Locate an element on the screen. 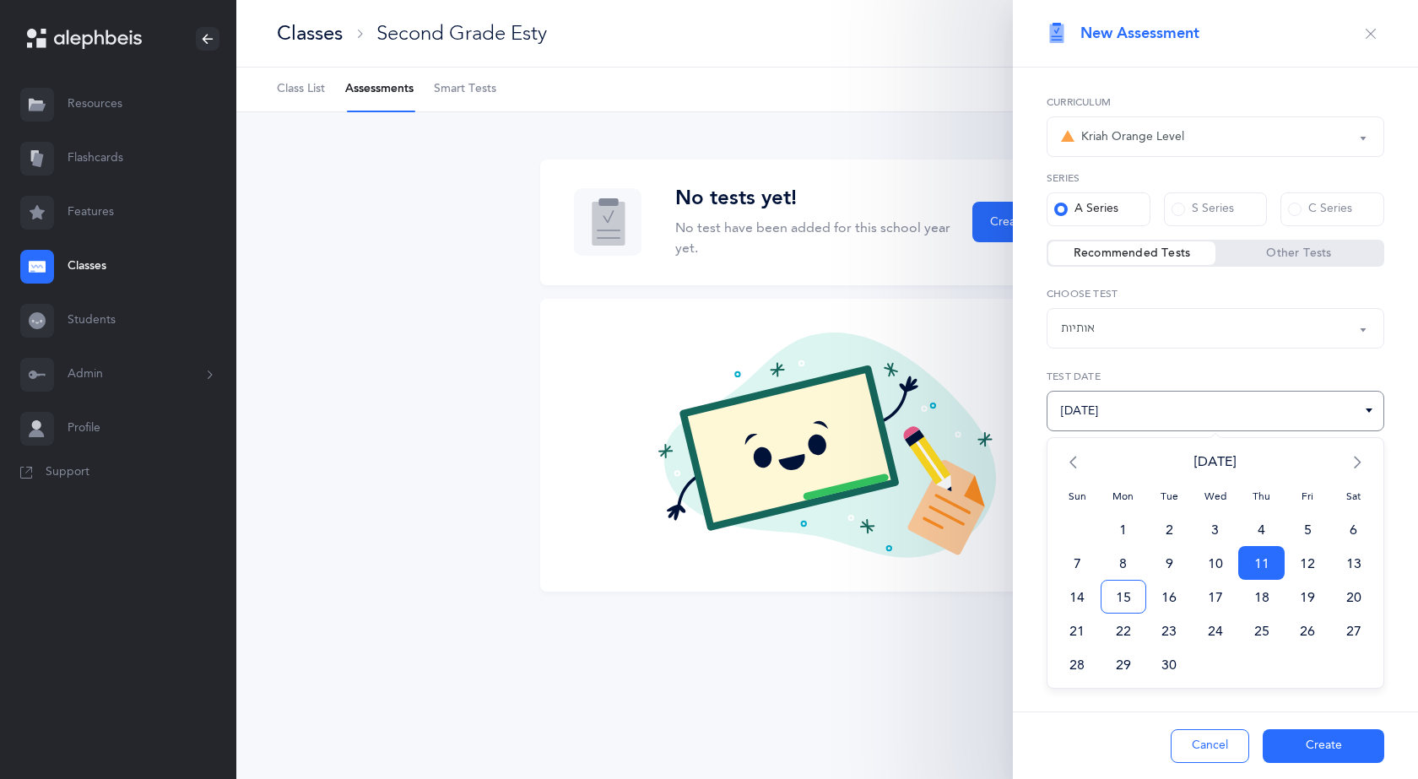 The image size is (1418, 779). span: 4 is located at coordinates (1261, 529).